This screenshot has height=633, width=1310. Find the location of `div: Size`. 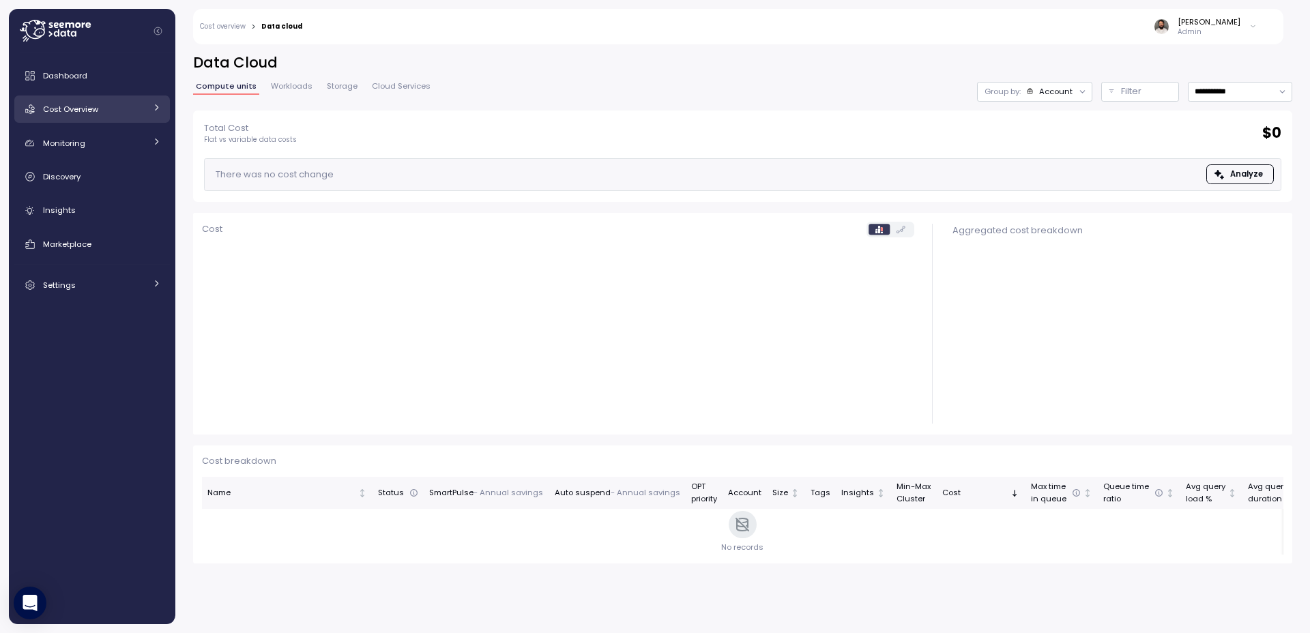

div: Size is located at coordinates (780, 493).